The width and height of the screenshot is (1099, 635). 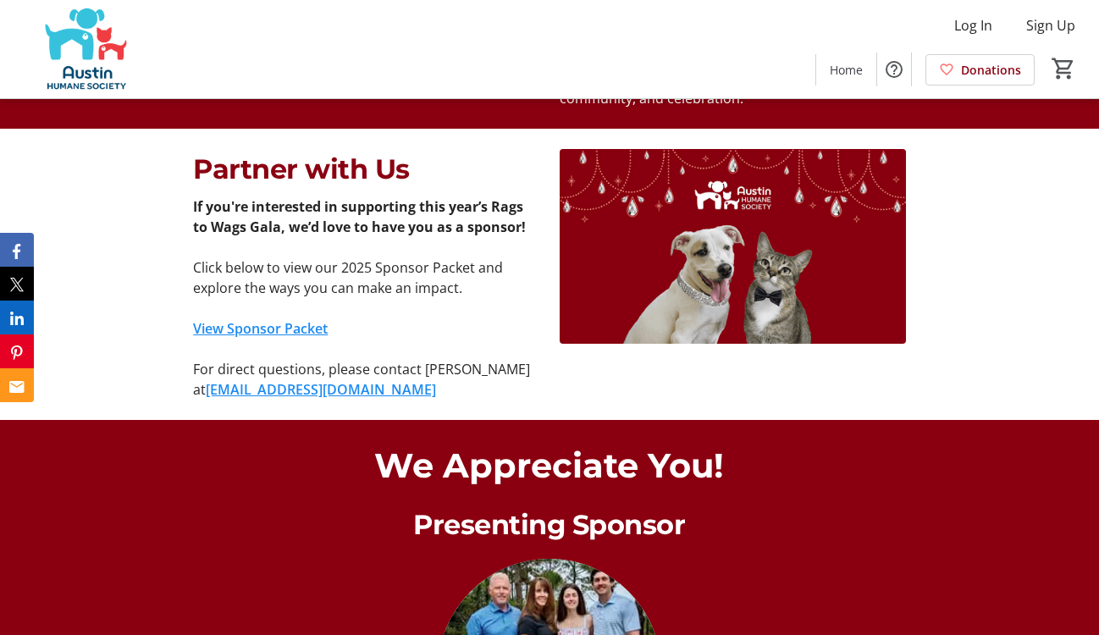 What do you see at coordinates (991, 69) in the screenshot?
I see `span: Donations` at bounding box center [991, 69].